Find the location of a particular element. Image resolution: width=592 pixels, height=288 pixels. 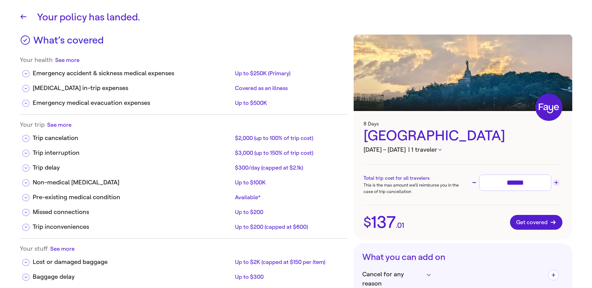

div: Trip delay is located at coordinates (133, 168).